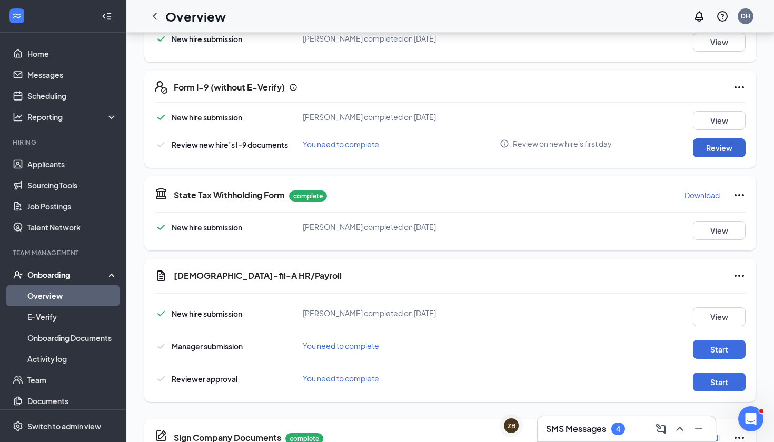  I want to click on svg: FormI9EVerifyIcon, so click(161, 87).